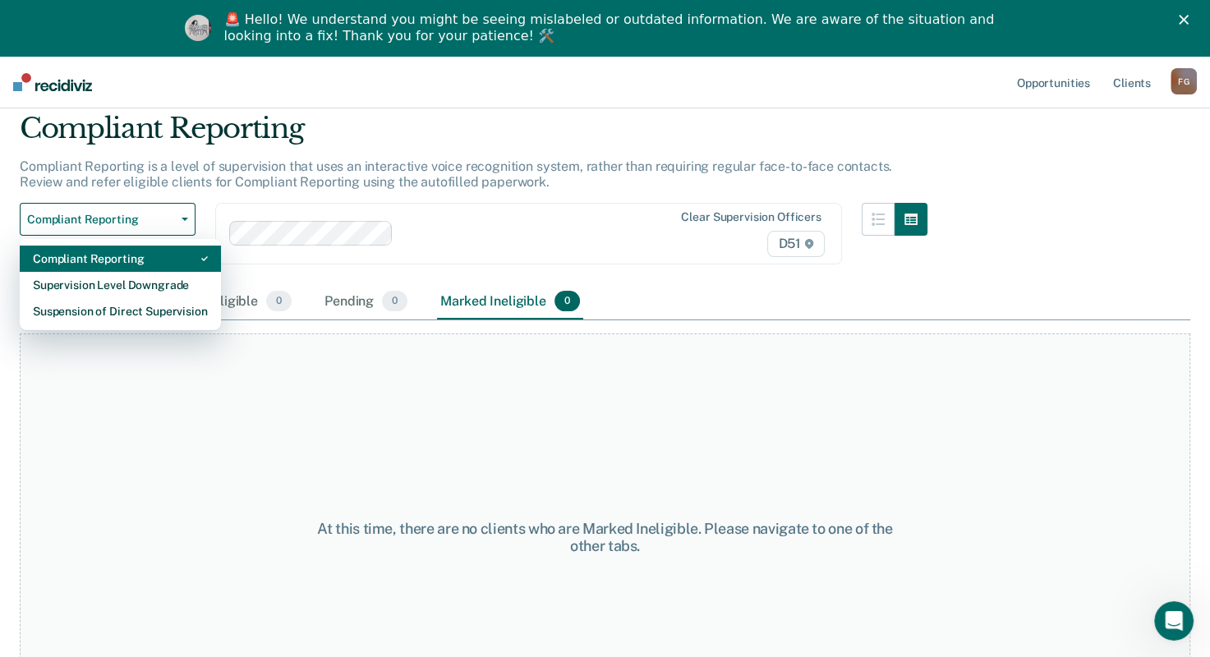 The height and width of the screenshot is (657, 1210). What do you see at coordinates (795, 244) in the screenshot?
I see `span: D51` at bounding box center [795, 244].